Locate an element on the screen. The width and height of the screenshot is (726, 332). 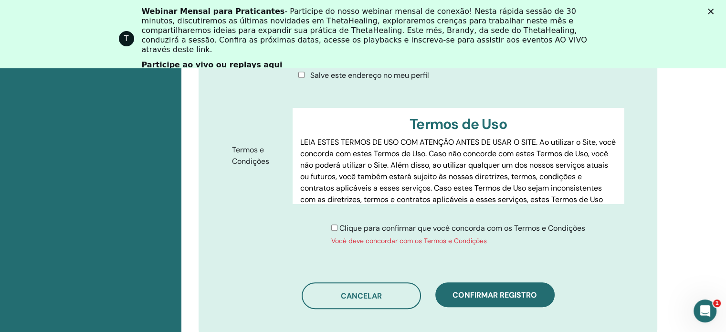
font: Cancelar is located at coordinates (362, 296).